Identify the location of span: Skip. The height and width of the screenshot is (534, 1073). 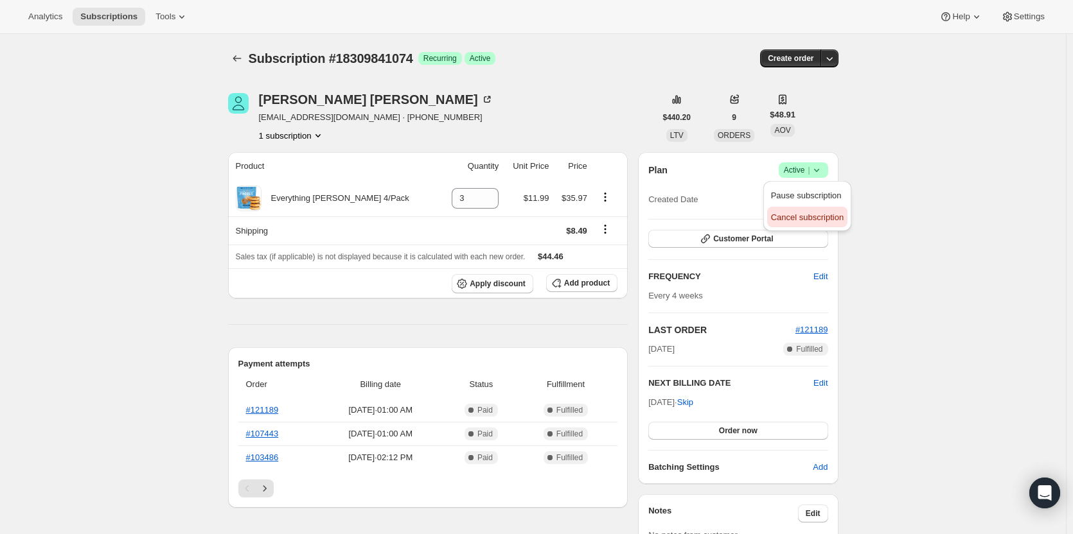
(685, 403).